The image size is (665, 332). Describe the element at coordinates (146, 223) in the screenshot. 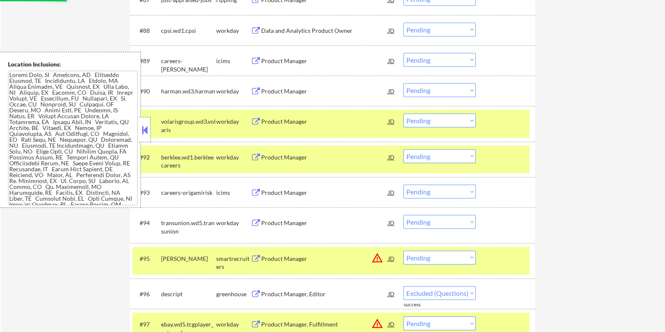

I see `div: #94` at that location.